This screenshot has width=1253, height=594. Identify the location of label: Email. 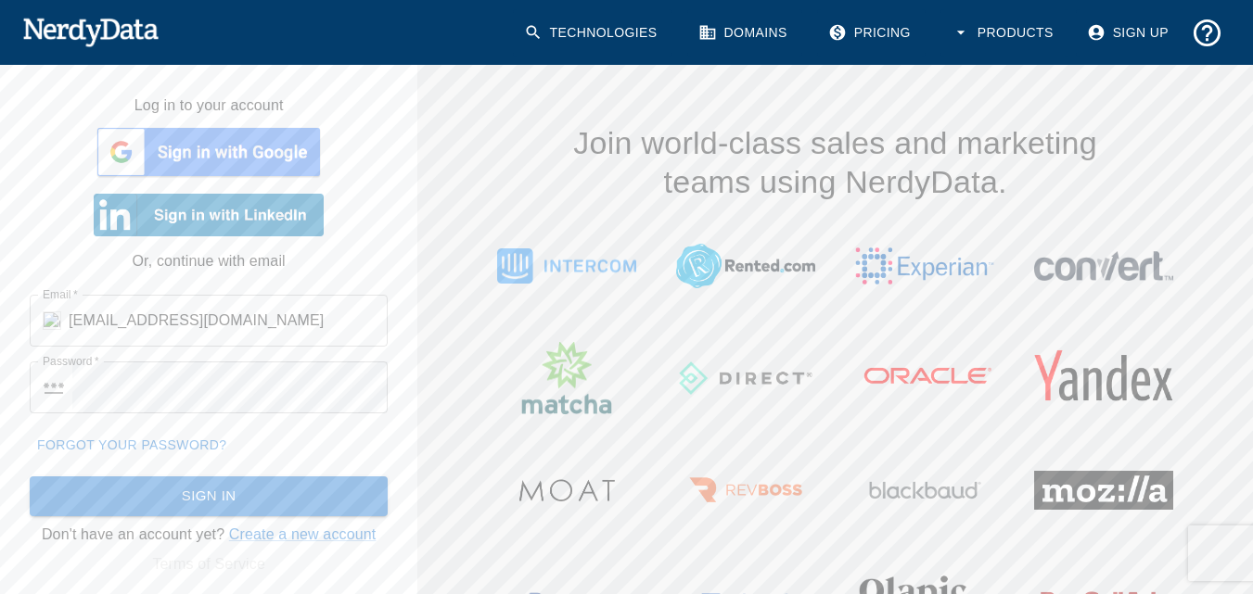
(60, 294).